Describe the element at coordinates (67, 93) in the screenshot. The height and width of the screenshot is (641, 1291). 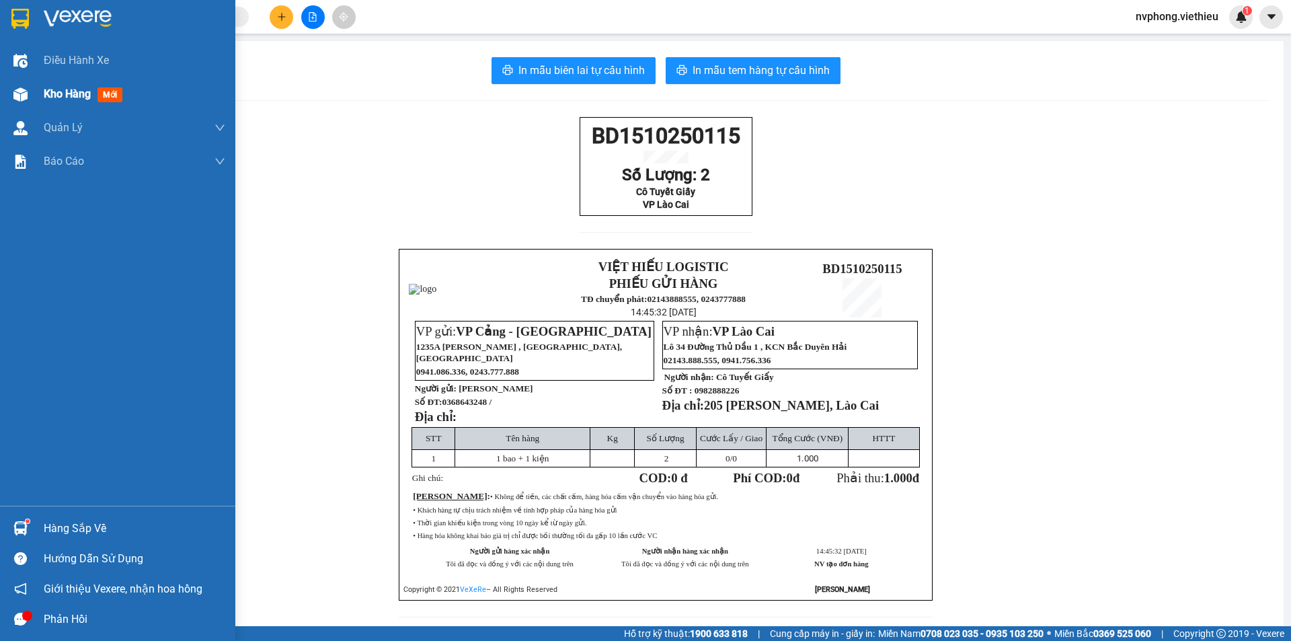
I see `span: Kho hàng` at that location.